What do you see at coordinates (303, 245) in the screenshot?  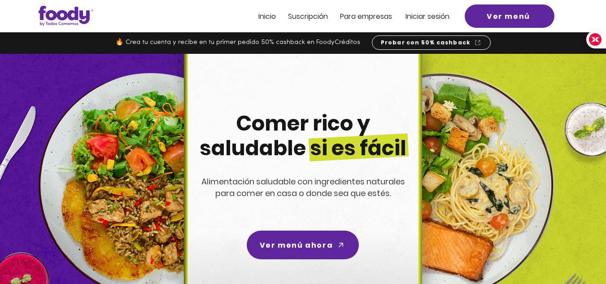 I see `a: Ver menú ahora` at bounding box center [303, 245].